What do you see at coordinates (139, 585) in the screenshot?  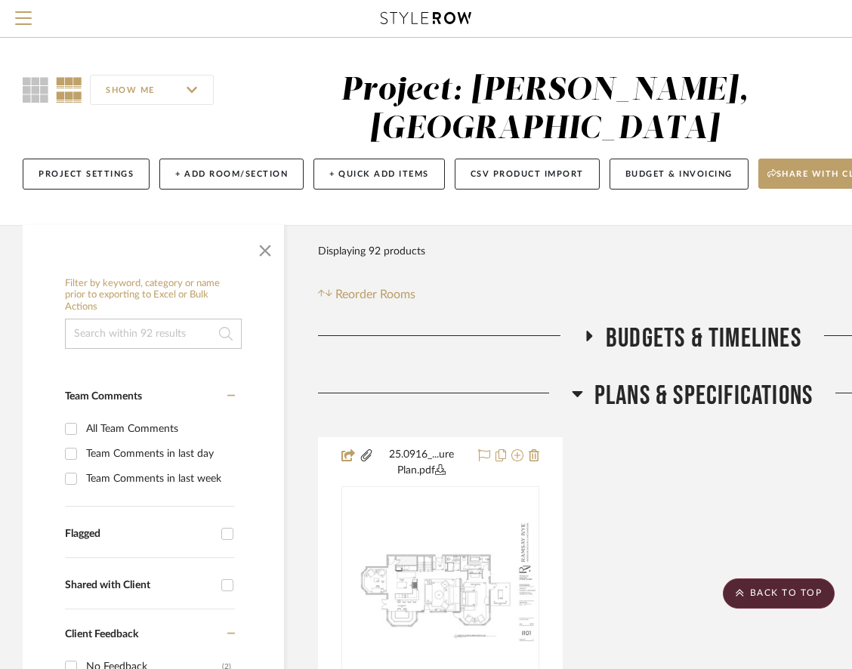 I see `div: Shared with Client` at bounding box center [139, 585].